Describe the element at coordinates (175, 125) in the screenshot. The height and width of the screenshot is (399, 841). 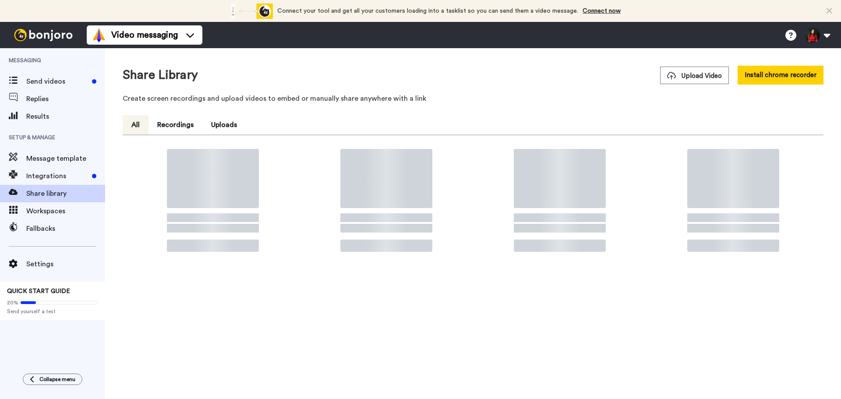
I see `button: Recordings` at that location.